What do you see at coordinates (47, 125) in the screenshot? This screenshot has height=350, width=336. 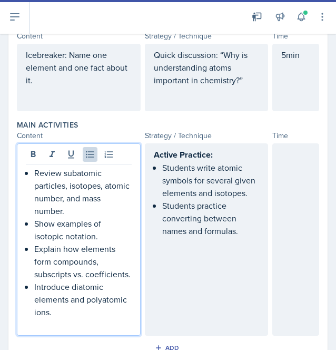 I see `label: Main Activities` at bounding box center [47, 125].